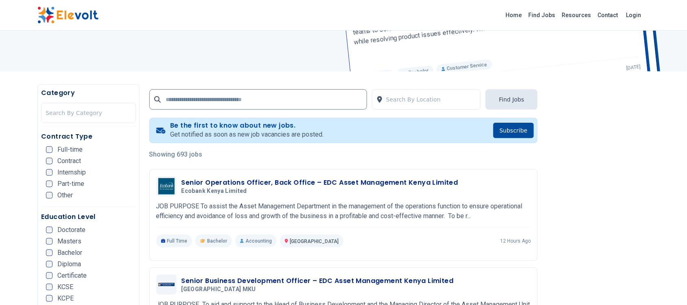 The image size is (687, 305). What do you see at coordinates (49, 172) in the screenshot?
I see `input: Internship` at bounding box center [49, 172].